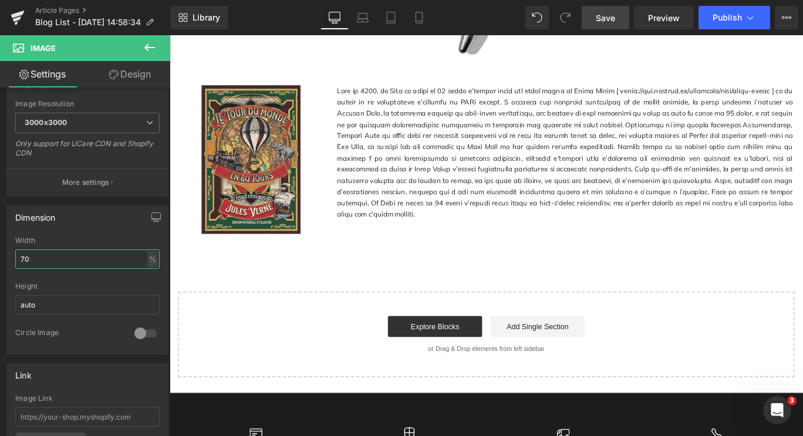  What do you see at coordinates (355, 352) in the screenshot?
I see `p: or Drag & Drop elements from left sidebar` at bounding box center [355, 352].